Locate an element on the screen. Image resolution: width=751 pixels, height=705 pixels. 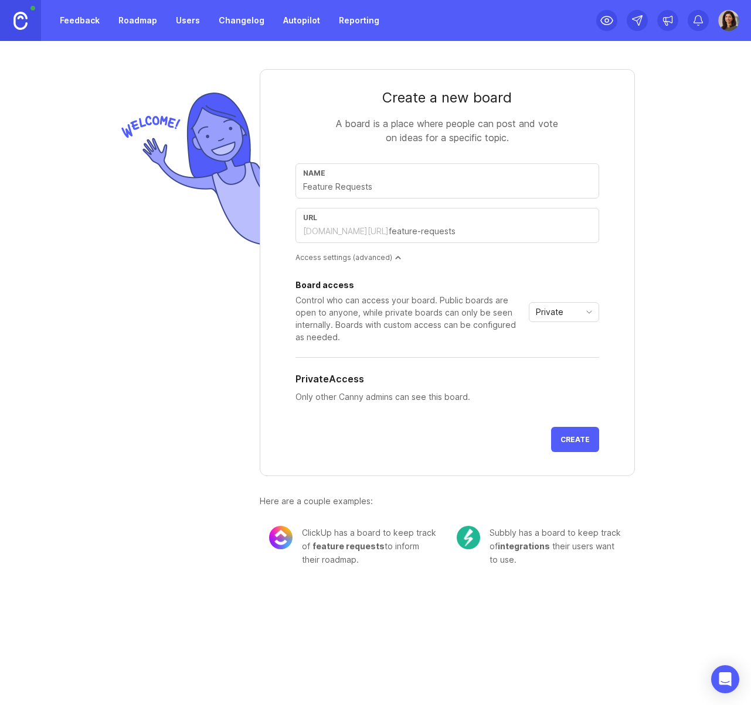
a: Feedback is located at coordinates (80, 21).